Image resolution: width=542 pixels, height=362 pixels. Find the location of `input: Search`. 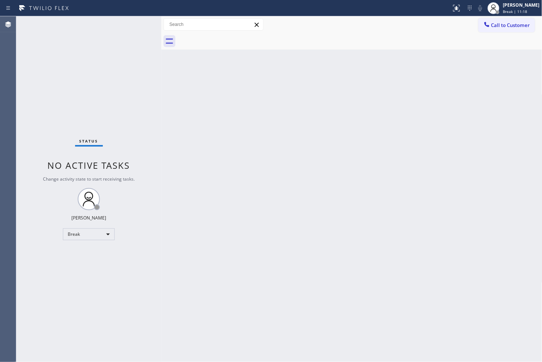

input: Search is located at coordinates (214, 24).